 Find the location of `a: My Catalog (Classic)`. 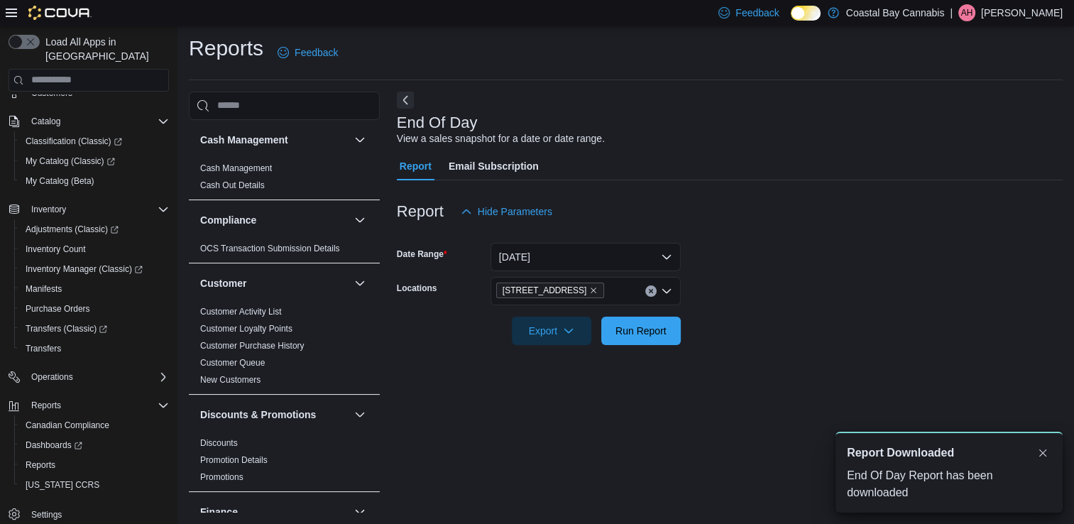

a: My Catalog (Classic) is located at coordinates (94, 161).